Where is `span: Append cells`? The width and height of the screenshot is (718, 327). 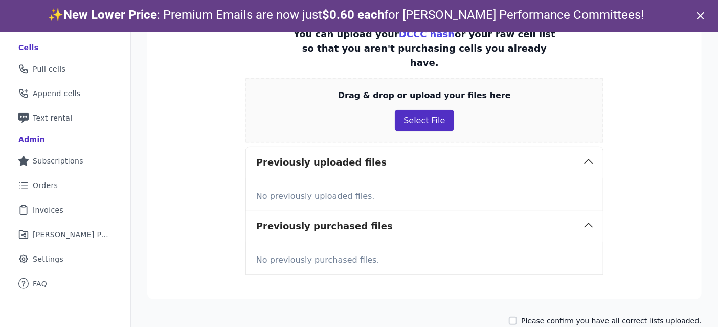 span: Append cells is located at coordinates (57, 94).